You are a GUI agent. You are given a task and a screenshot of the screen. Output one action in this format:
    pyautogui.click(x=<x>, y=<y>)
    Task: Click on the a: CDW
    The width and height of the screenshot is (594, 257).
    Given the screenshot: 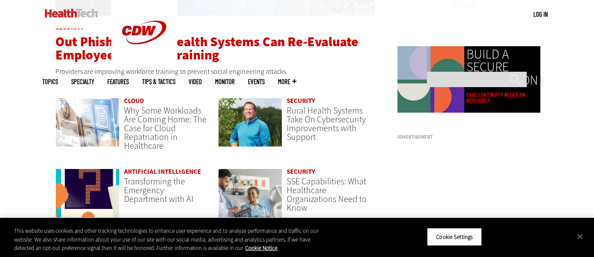 What is the action you would take?
    pyautogui.click(x=144, y=62)
    